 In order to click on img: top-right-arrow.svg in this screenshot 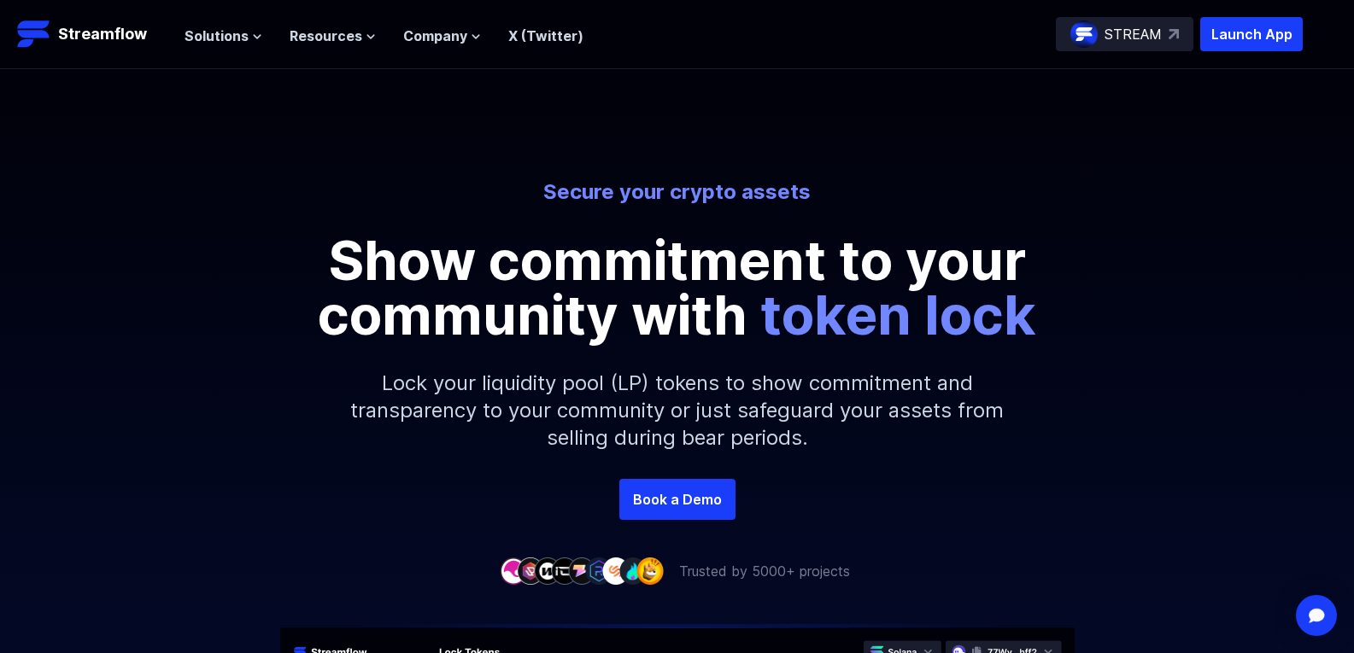, I will do `click(1174, 34)`.